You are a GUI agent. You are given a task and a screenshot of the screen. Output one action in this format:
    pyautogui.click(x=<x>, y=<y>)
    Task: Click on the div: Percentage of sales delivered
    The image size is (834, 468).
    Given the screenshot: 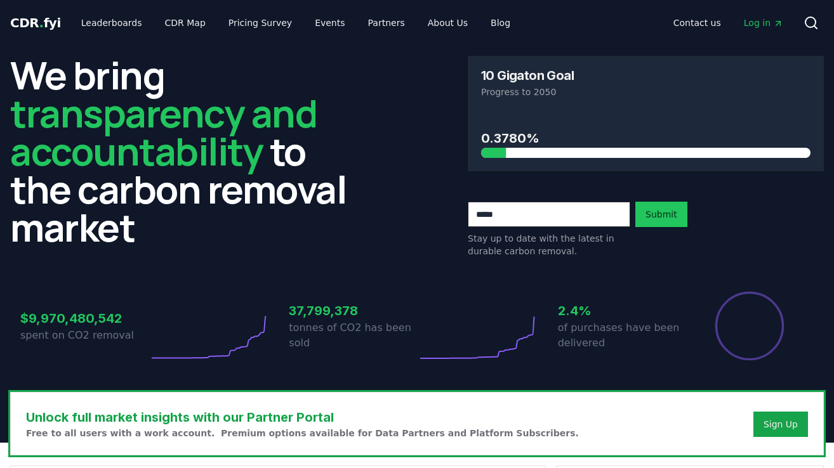 What is the action you would take?
    pyautogui.click(x=749, y=326)
    